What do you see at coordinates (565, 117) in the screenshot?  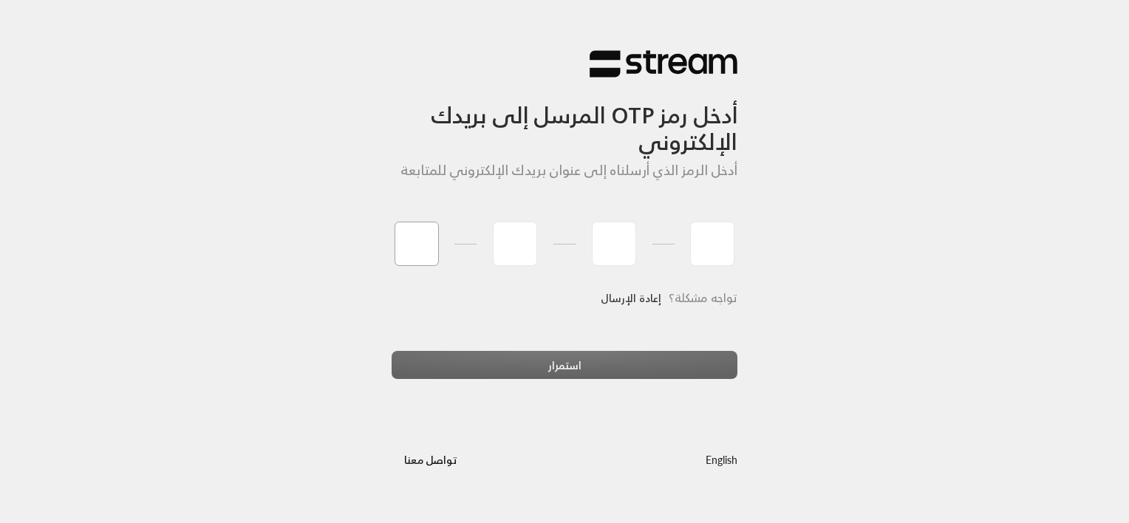 I see `h3: أدخل رمز OTP المرسل إلى بريدك الإلكتروني` at bounding box center [565, 117].